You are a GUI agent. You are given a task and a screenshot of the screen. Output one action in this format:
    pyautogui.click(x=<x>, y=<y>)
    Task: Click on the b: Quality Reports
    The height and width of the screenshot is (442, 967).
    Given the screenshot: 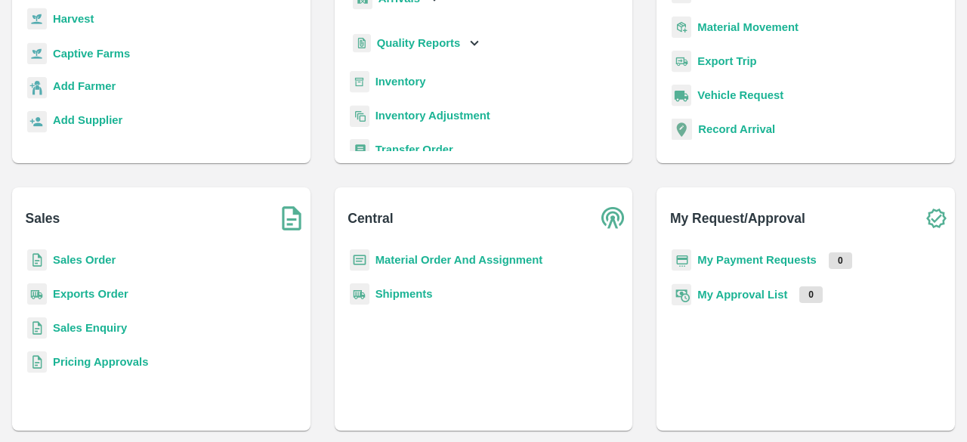 What is the action you would take?
    pyautogui.click(x=418, y=43)
    